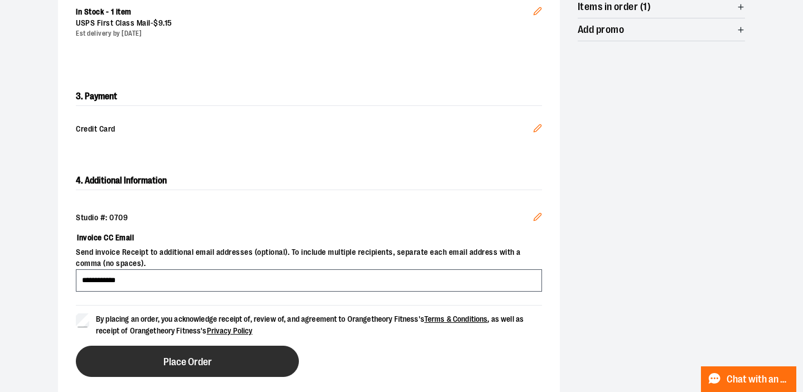  I want to click on span: 9, so click(161, 23).